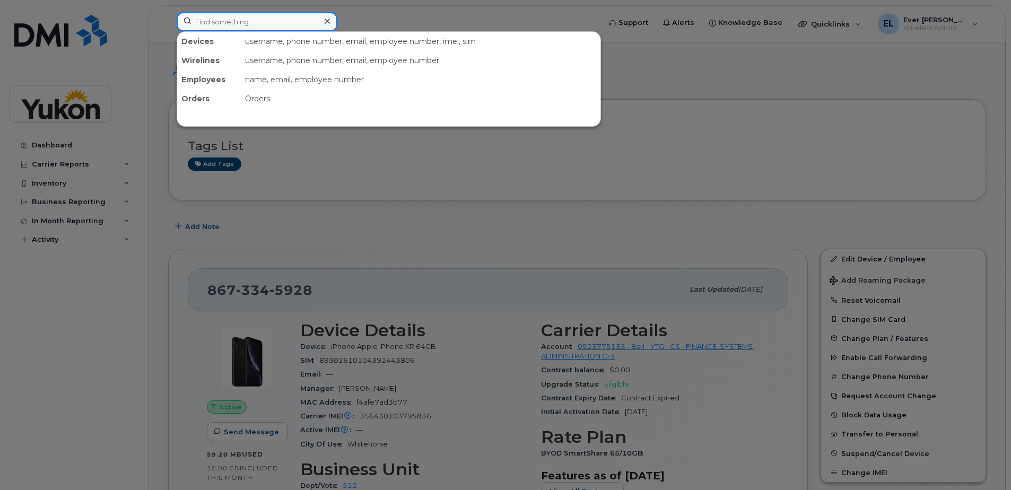  Describe the element at coordinates (421, 80) in the screenshot. I see `div: name, email, employee number` at that location.